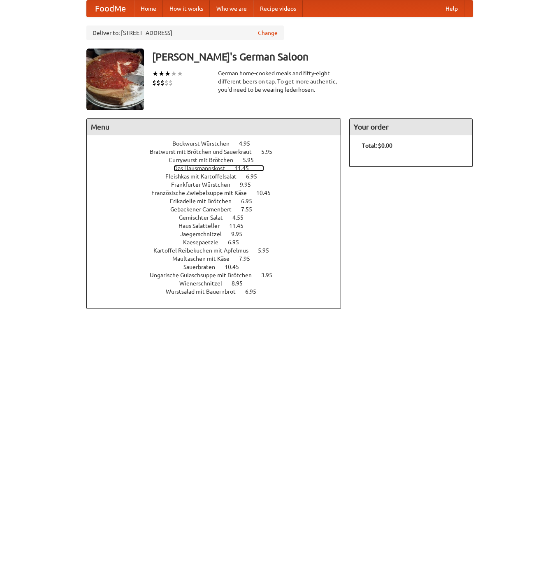 The image size is (559, 582). I want to click on span: Das Hausmannskost, so click(203, 168).